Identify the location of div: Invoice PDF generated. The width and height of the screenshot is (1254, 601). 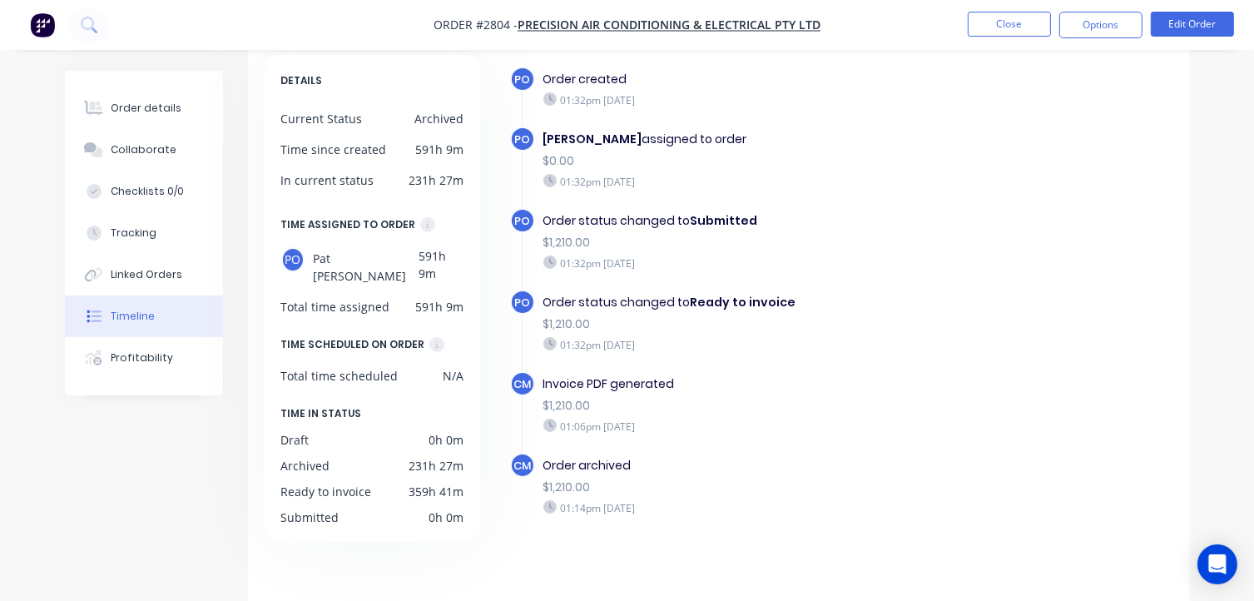
(747, 384).